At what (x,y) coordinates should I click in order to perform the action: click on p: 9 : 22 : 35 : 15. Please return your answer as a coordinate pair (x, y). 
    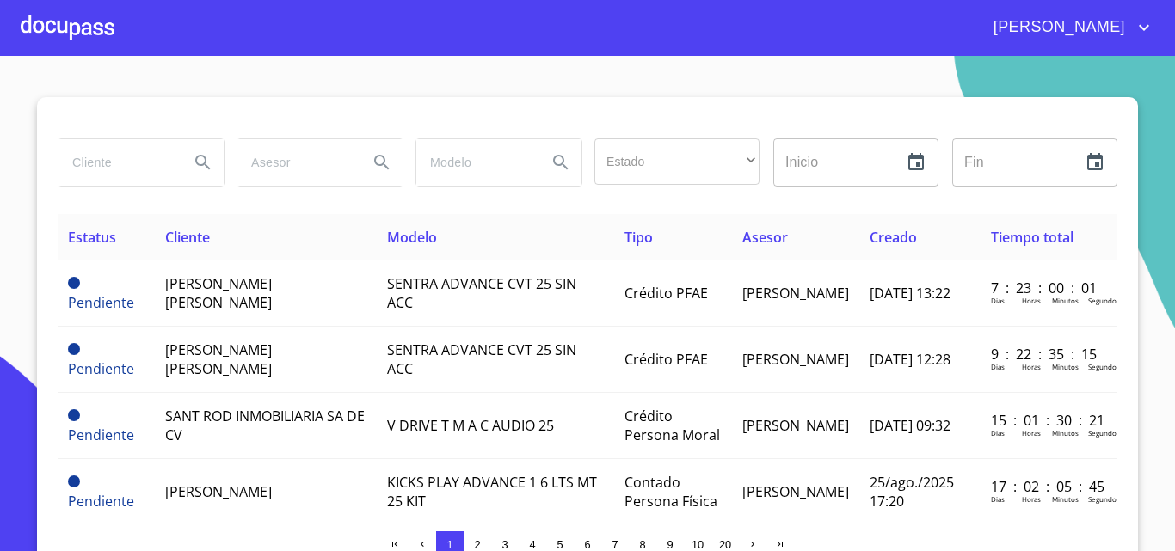
    Looking at the image, I should click on (1048, 354).